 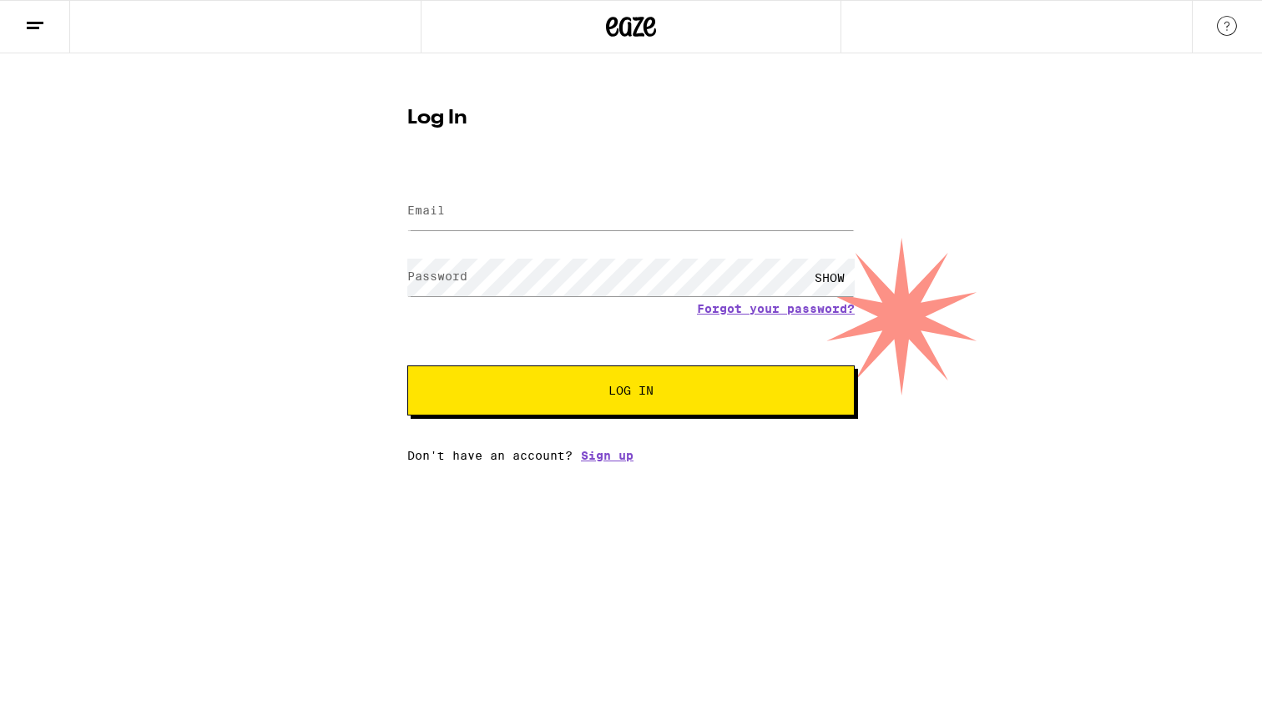 What do you see at coordinates (631, 391) in the screenshot?
I see `button: Log In` at bounding box center [631, 391].